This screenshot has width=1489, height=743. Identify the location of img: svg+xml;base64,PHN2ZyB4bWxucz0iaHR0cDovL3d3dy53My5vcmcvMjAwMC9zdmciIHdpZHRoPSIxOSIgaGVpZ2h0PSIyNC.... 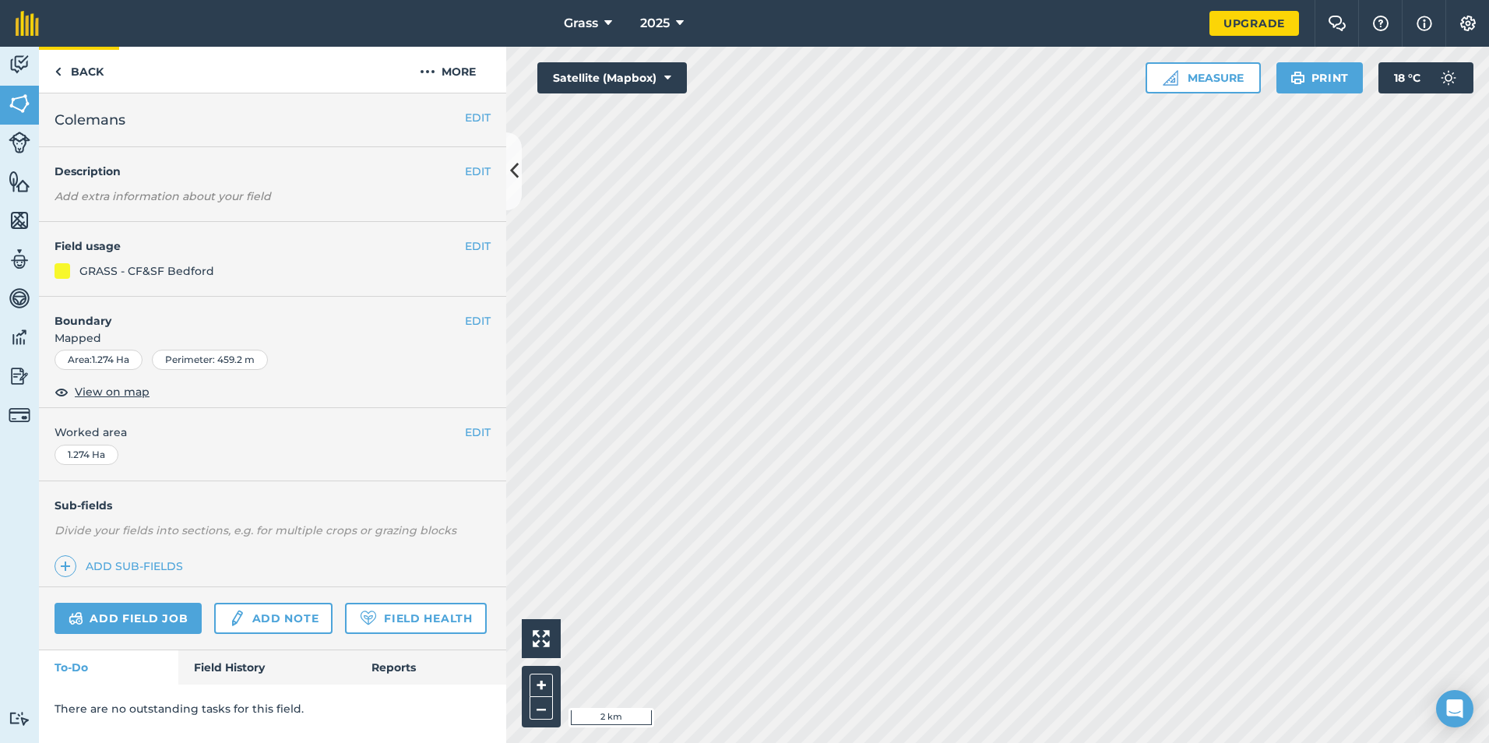
(1297, 78).